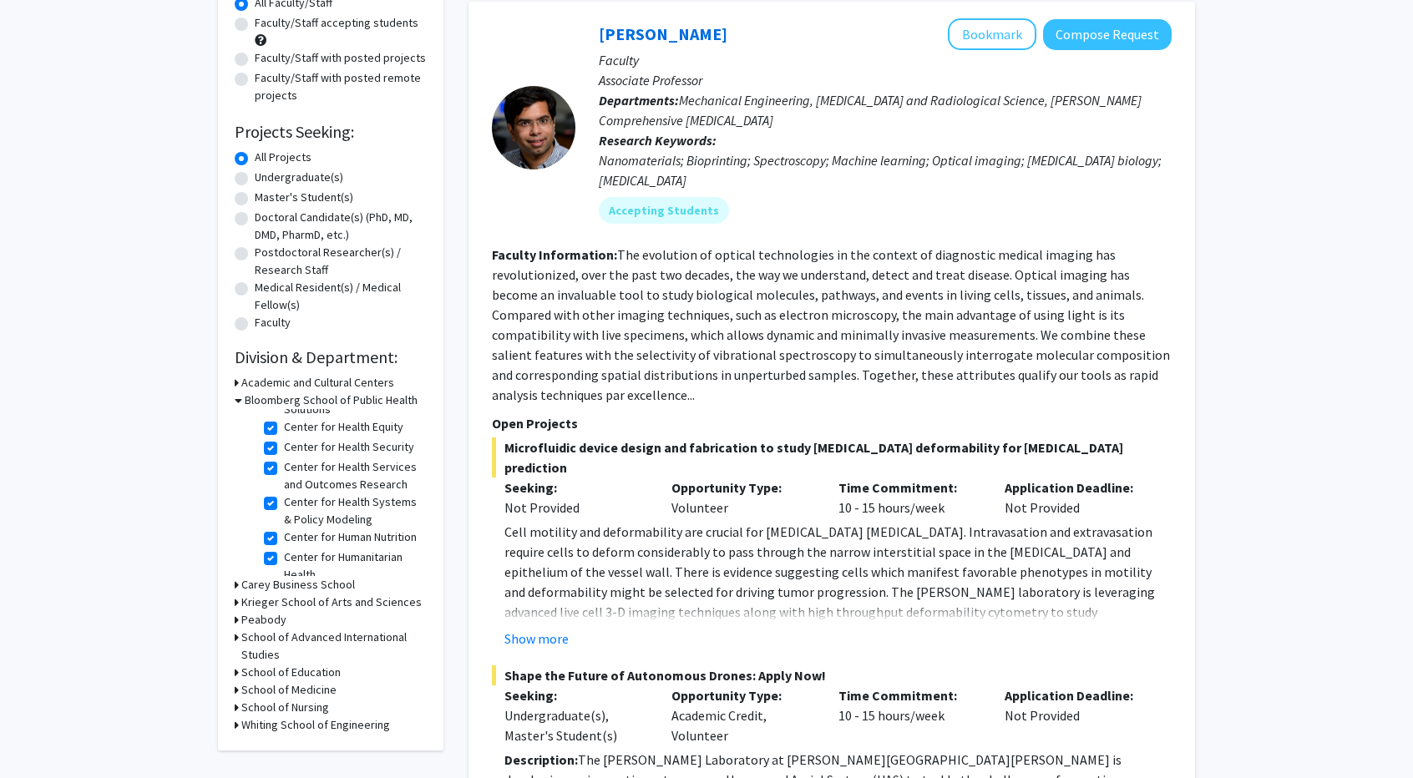 The image size is (1413, 778). Describe the element at coordinates (341, 87) in the screenshot. I see `label: Faculty/Staff with posted remote projects` at that location.